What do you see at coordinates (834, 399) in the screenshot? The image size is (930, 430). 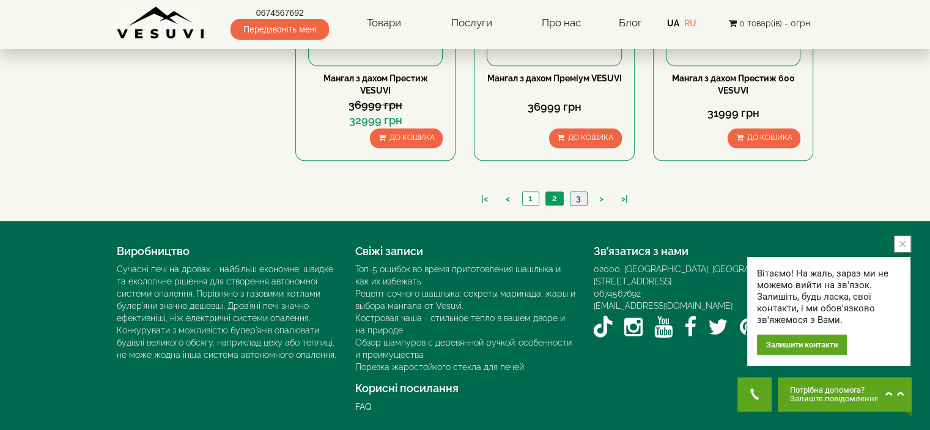 I see `span: Залиште повідомлення` at bounding box center [834, 399].